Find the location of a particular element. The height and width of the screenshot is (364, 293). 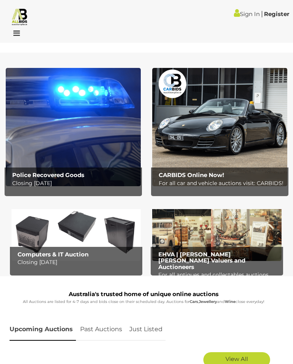

b: CARBIDS Online Now! is located at coordinates (191, 175).